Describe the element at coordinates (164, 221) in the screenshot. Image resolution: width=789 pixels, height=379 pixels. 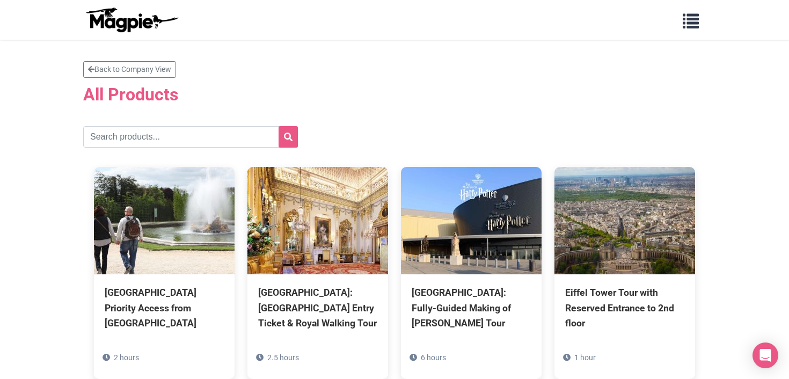
I see `img: Versailles Palace & Gardens Priority Access from Versailles` at that location.